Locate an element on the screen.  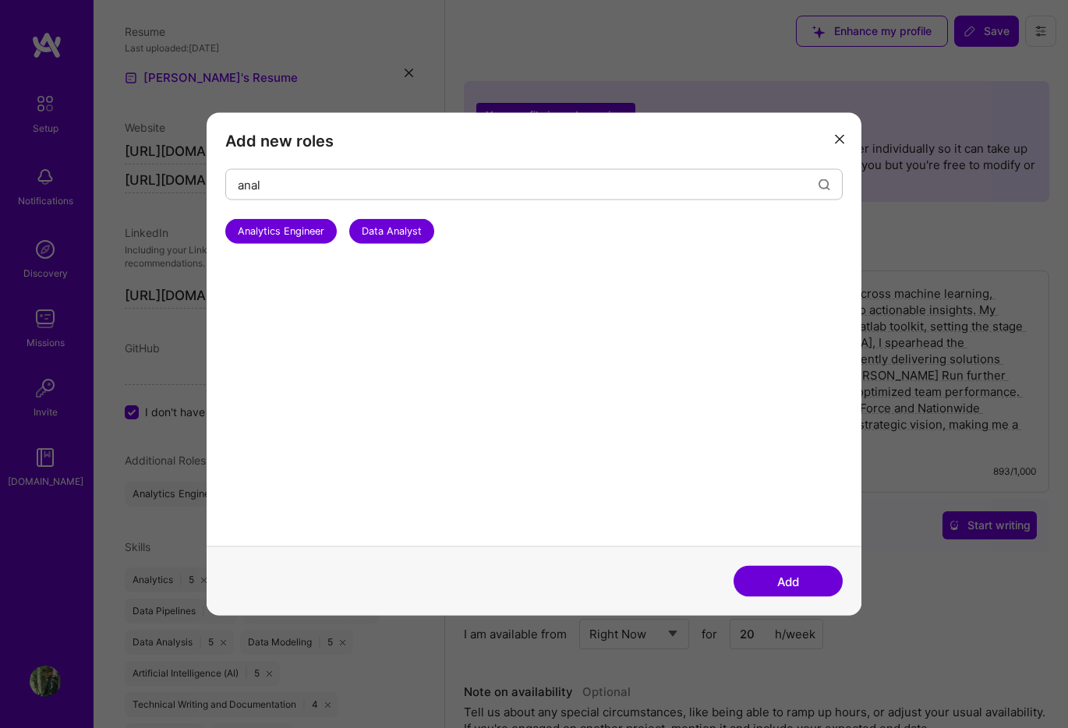
div: Data Analyst is located at coordinates (391, 231).